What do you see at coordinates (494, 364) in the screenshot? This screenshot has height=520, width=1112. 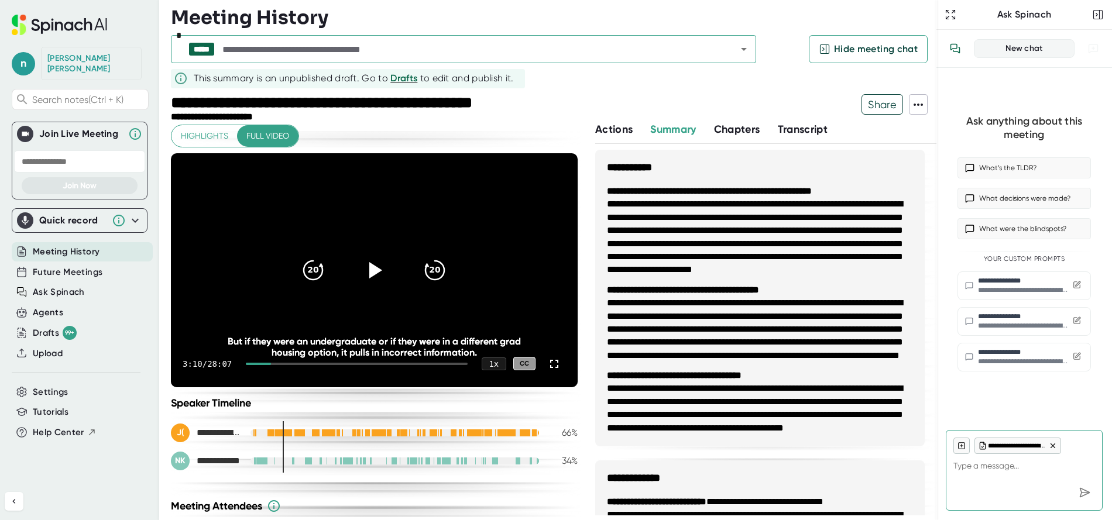 I see `div: 1 x` at bounding box center [494, 364].